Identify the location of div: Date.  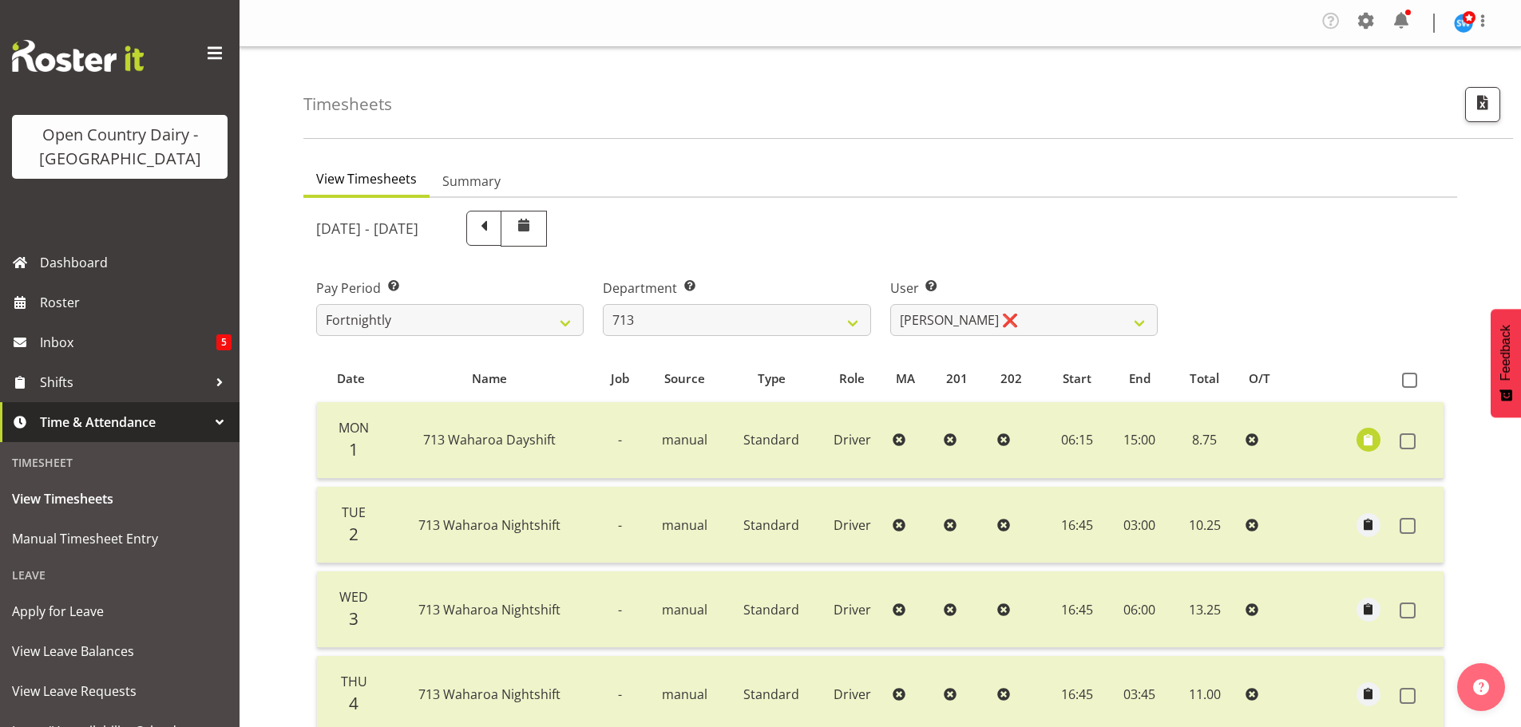
(350, 378).